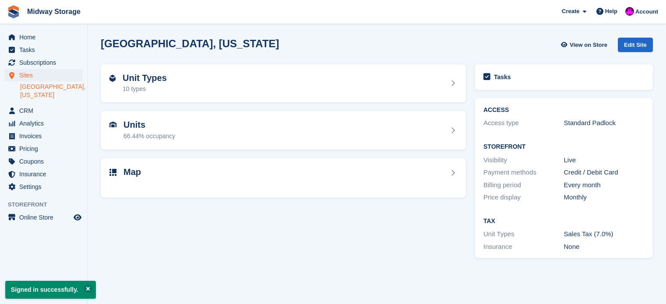 This screenshot has height=304, width=666. What do you see at coordinates (283, 84) in the screenshot?
I see `a: Unit Types 10 types` at bounding box center [283, 84].